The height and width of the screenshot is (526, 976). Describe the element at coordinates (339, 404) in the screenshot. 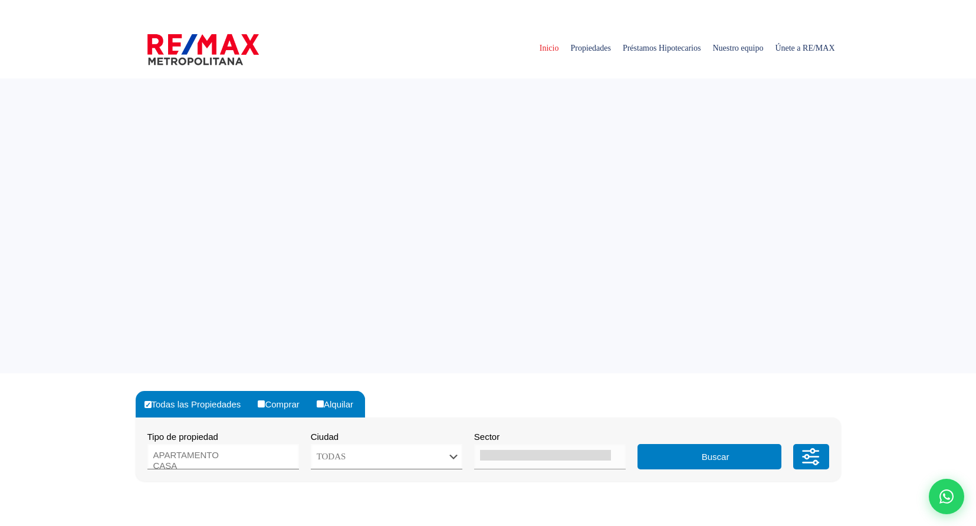

I see `label: Alquilar` at that location.